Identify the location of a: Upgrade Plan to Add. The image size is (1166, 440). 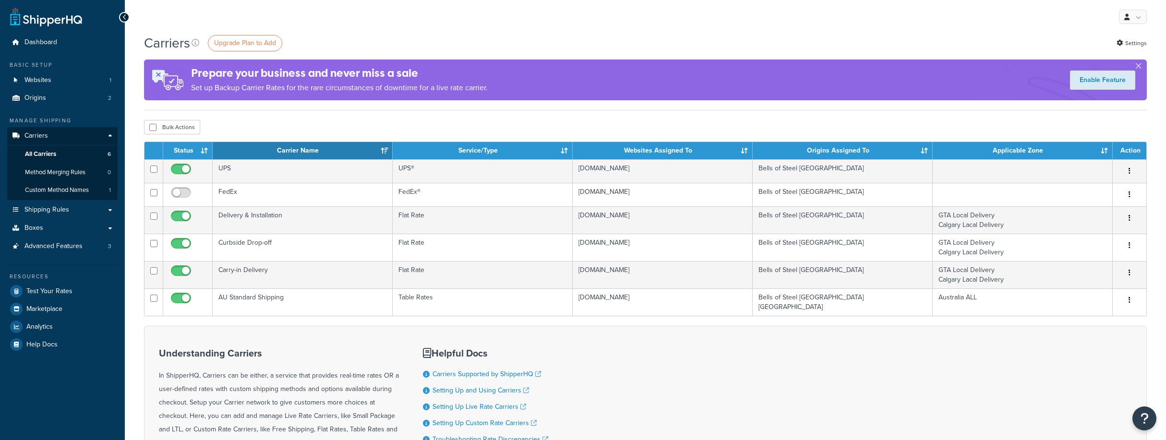
(245, 43).